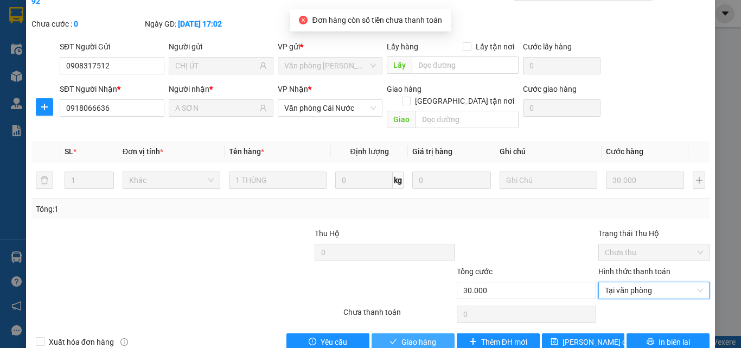 The width and height of the screenshot is (741, 348). I want to click on div: SĐT Người Nhận, so click(112, 89).